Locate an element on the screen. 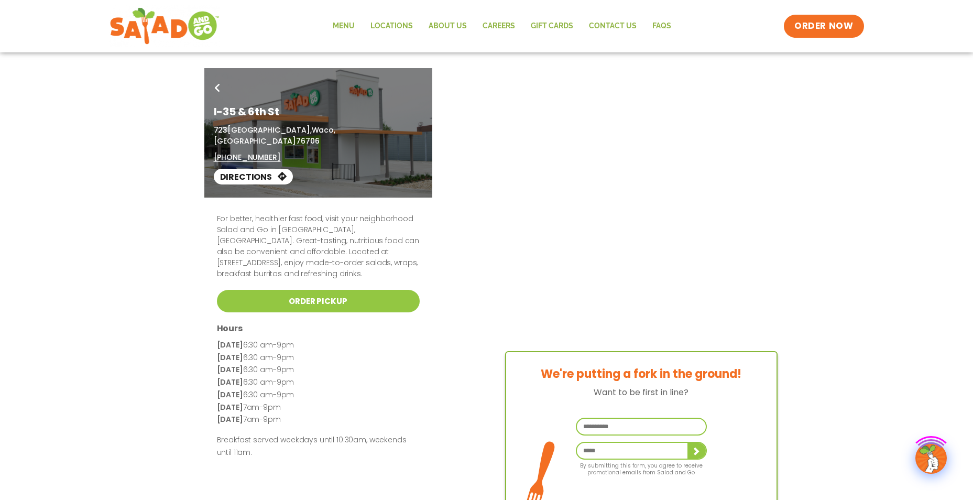  span: 723 is located at coordinates (221, 130).